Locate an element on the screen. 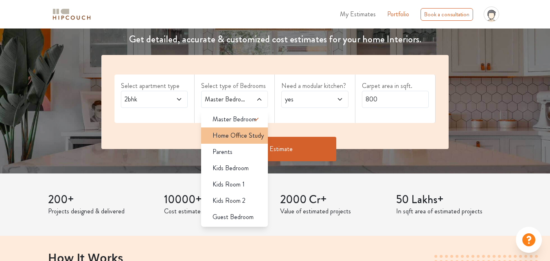 This screenshot has width=550, height=261. input: Enter area sqft is located at coordinates (395, 99).